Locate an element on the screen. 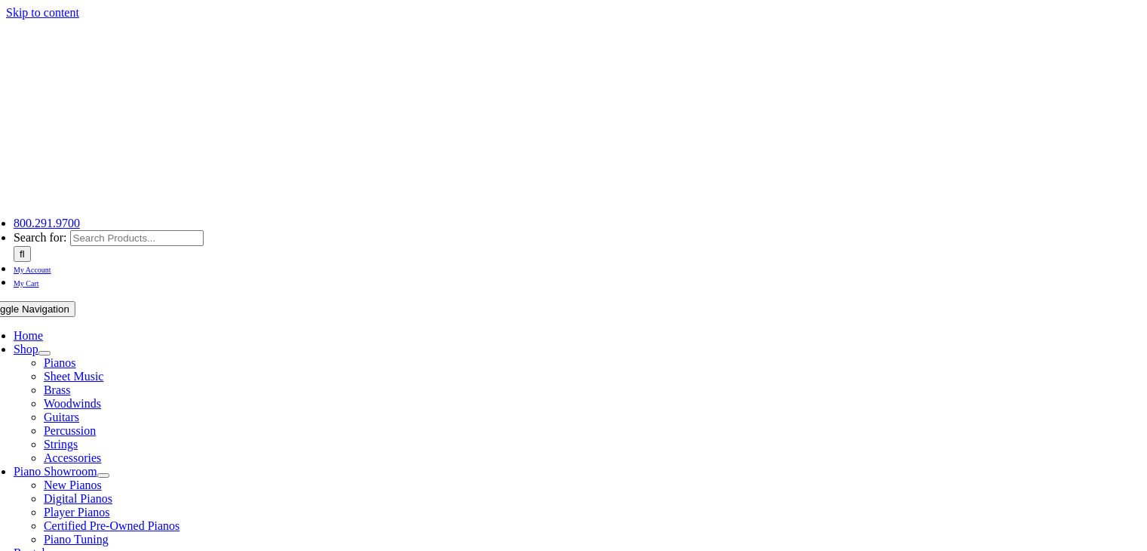 The width and height of the screenshot is (1147, 551). a: Strings is located at coordinates (60, 443).